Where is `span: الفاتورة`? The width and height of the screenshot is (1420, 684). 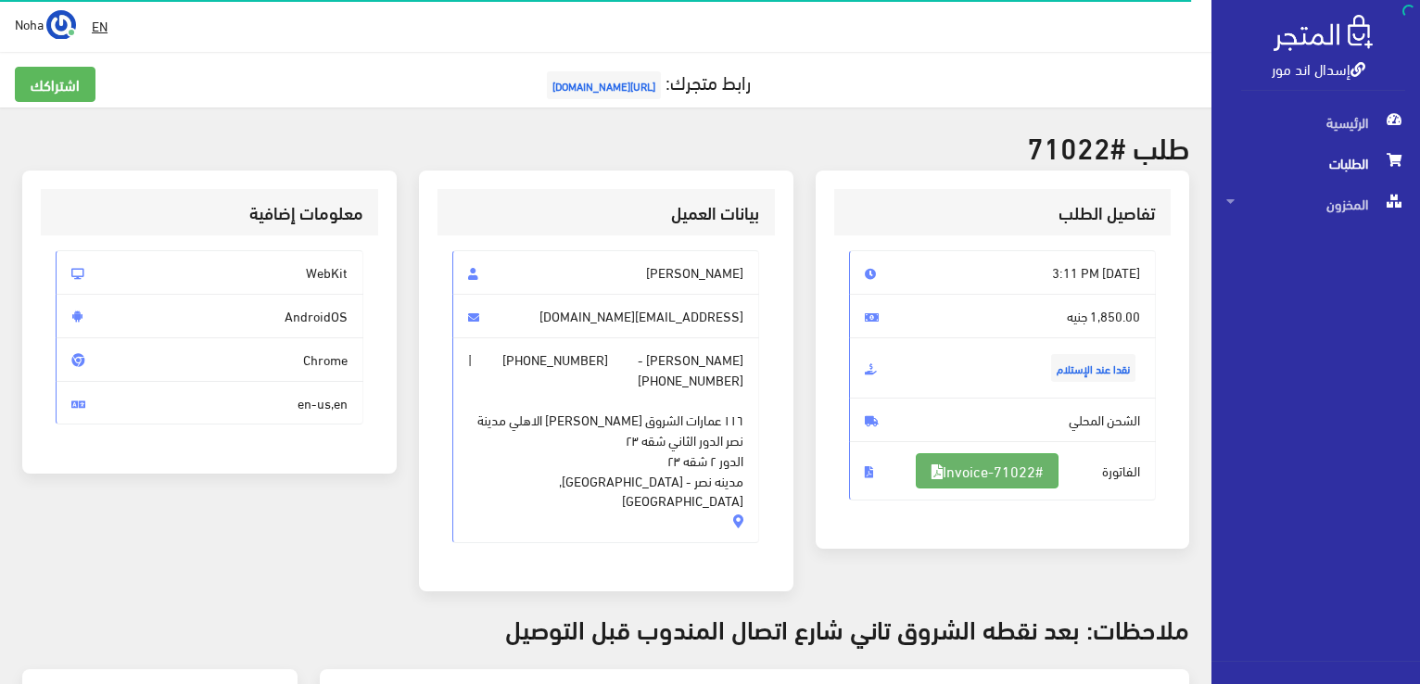
span: الفاتورة is located at coordinates (1003, 471).